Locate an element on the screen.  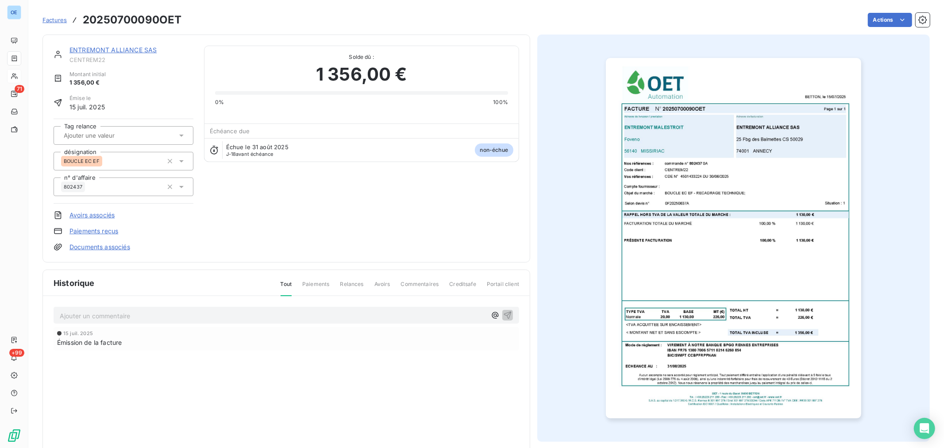
h3: 20250700090OET is located at coordinates (132, 20).